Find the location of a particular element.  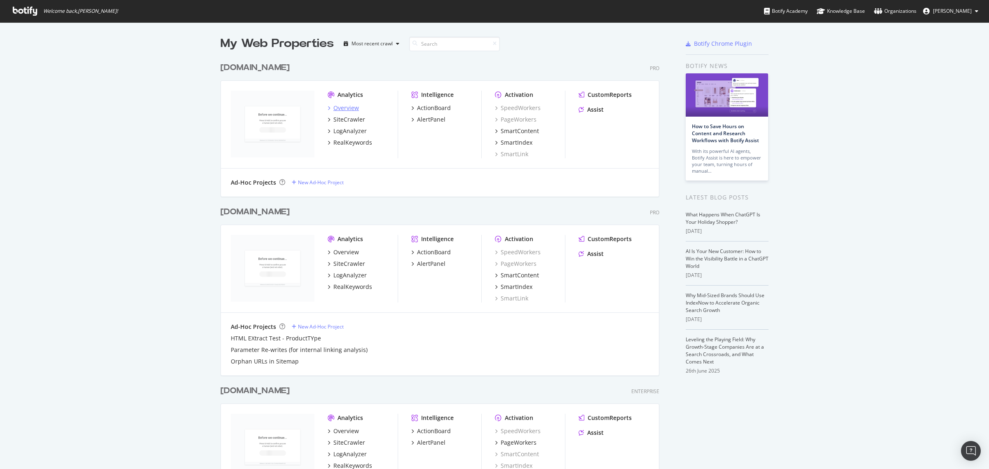

span: Matthew Shepherd is located at coordinates (953, 11).